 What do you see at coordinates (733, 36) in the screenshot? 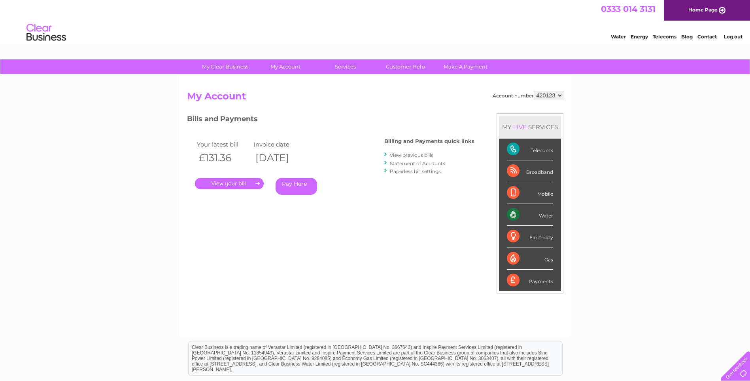
I see `a: Log out` at bounding box center [733, 36].